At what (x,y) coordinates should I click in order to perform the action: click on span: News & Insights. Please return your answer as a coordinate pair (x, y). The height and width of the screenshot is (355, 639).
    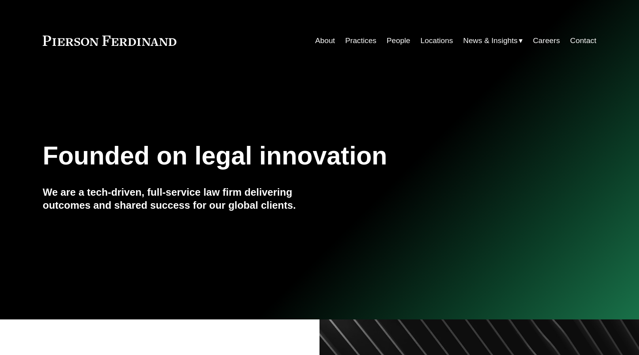
    Looking at the image, I should click on (490, 41).